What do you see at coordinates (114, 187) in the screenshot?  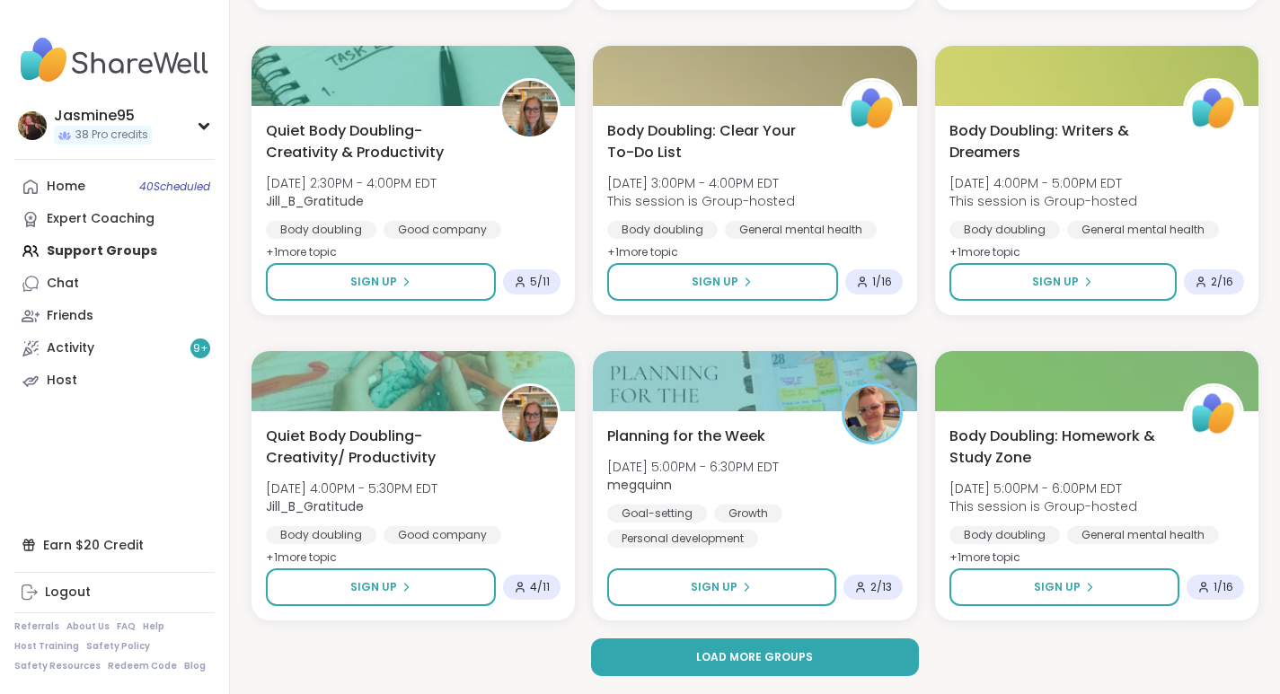 I see `a: Home40Scheduled` at bounding box center [114, 187].